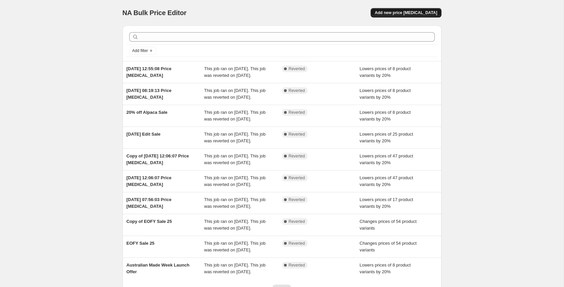 The width and height of the screenshot is (564, 287). What do you see at coordinates (140, 51) in the screenshot?
I see `span: Add filter` at bounding box center [140, 51].